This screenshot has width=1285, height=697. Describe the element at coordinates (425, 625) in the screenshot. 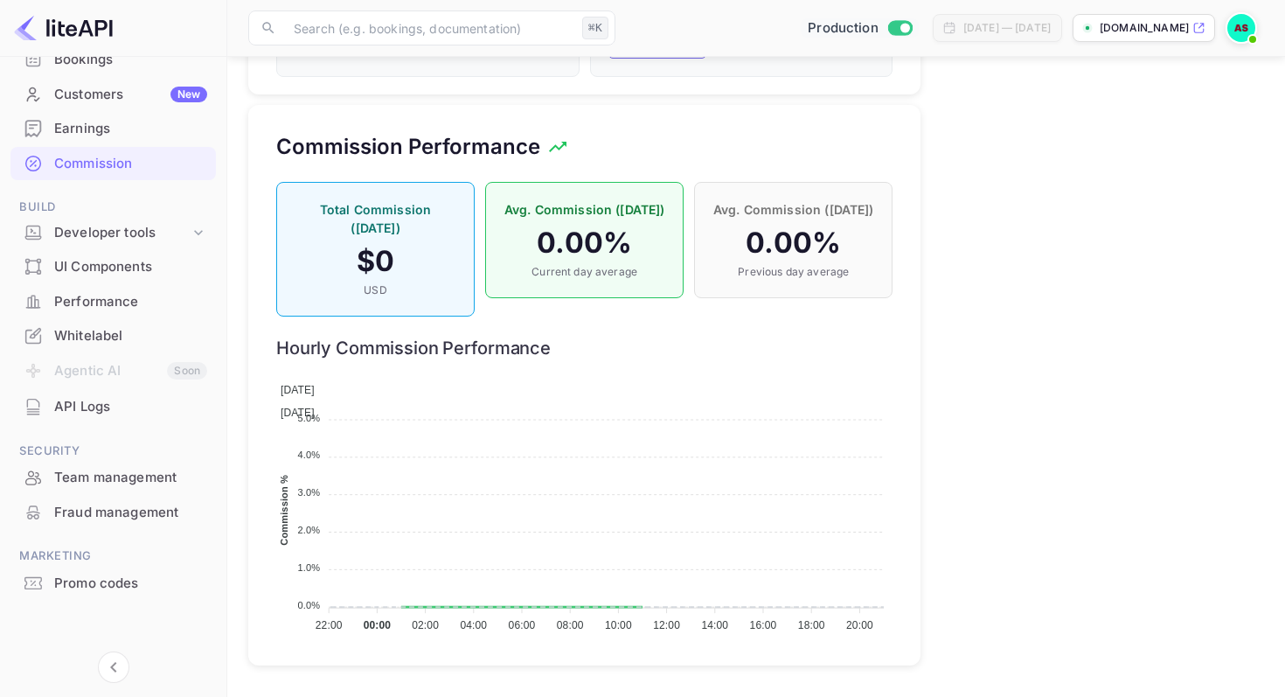

I see `tspan: 02:00` at that location.